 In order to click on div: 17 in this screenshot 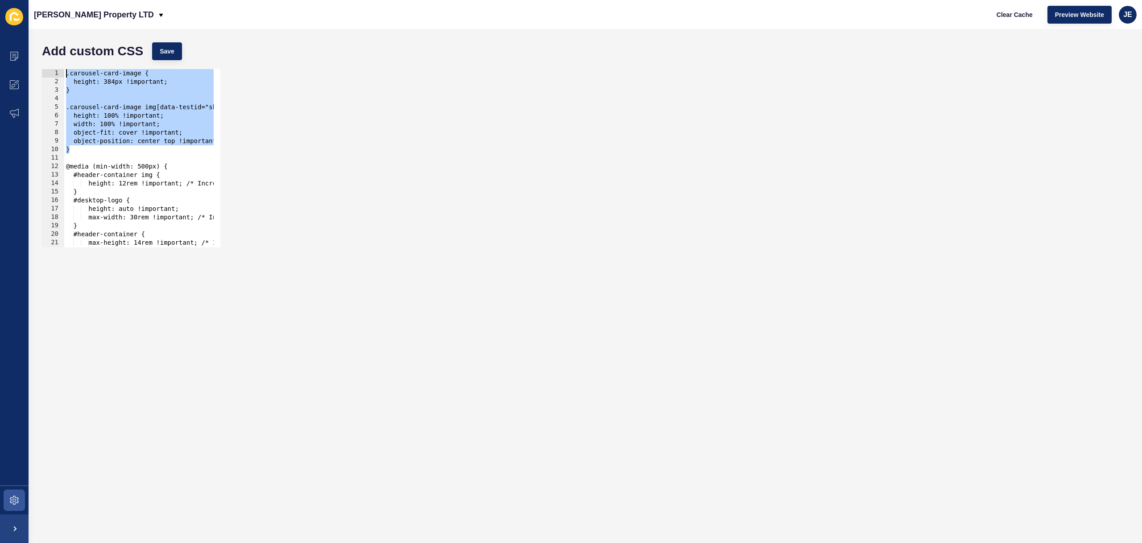, I will do `click(53, 209)`.